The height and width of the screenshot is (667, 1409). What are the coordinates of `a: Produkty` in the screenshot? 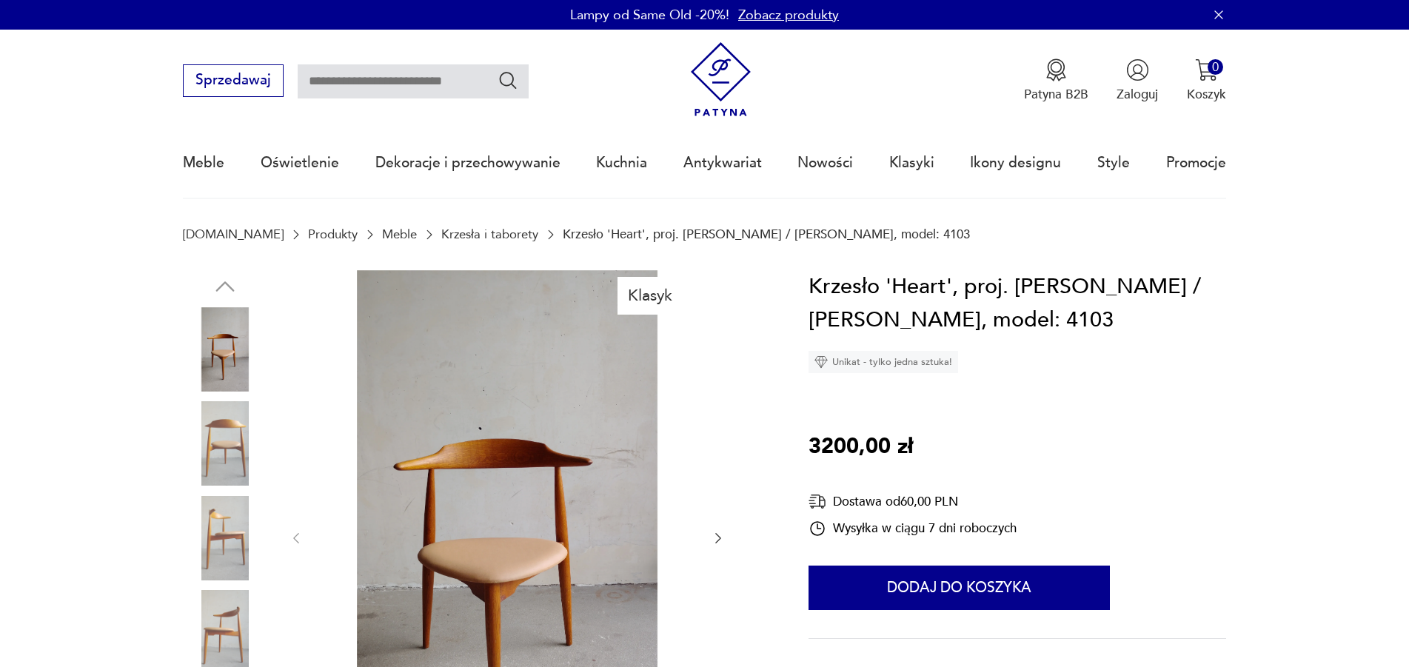 It's located at (332, 234).